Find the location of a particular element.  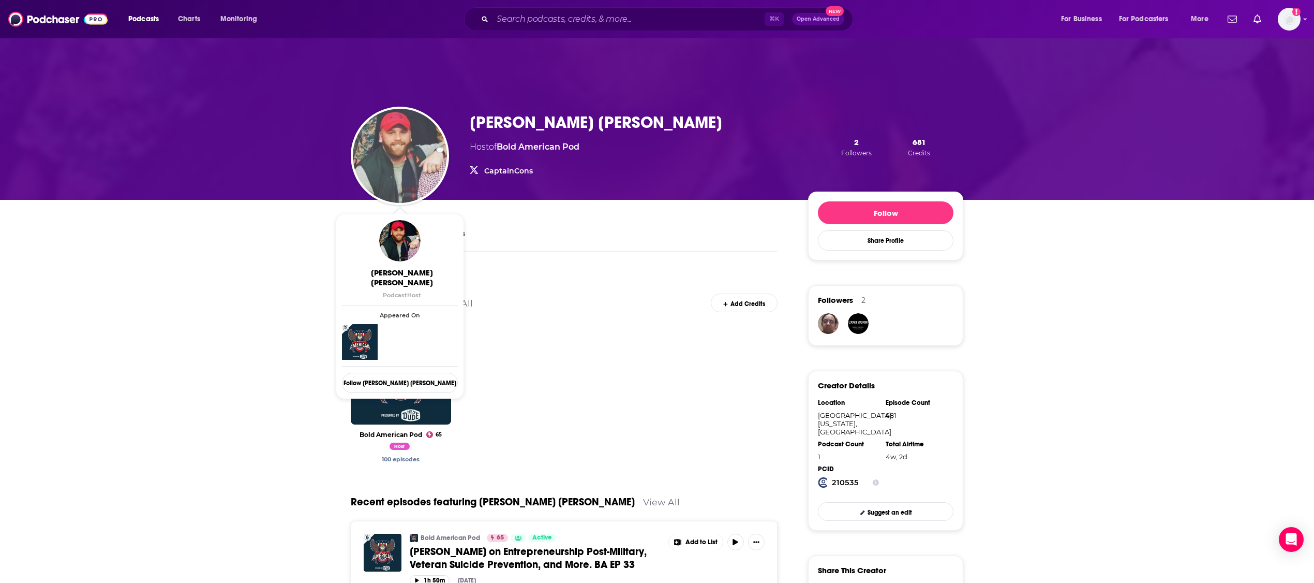

div: 1 is located at coordinates (849, 456).